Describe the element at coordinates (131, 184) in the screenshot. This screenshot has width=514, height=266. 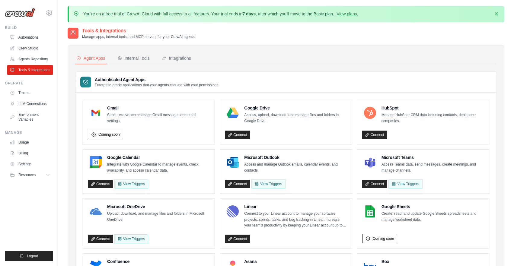
I see `button: View Triggers` at that location.